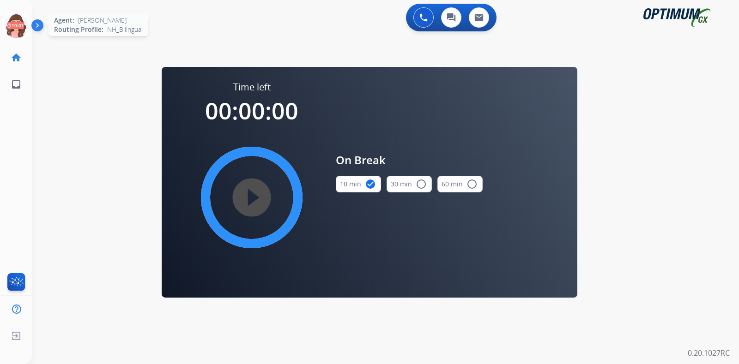 This screenshot has height=364, width=739. Describe the element at coordinates (708, 353) in the screenshot. I see `p: 0.20.1027RC` at that location.